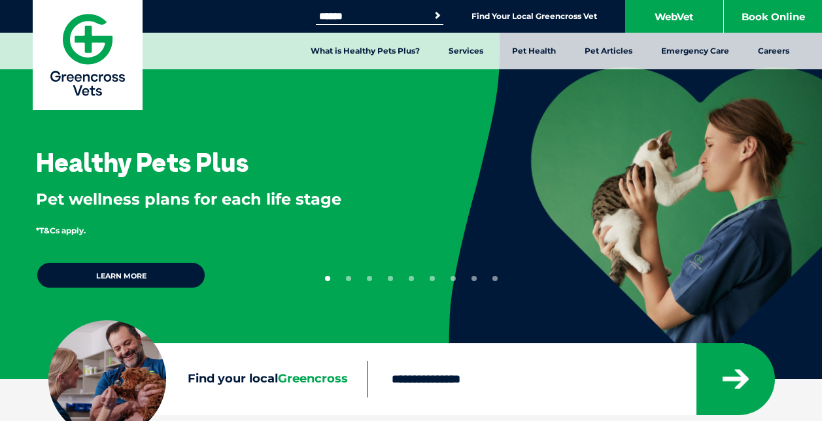 Image resolution: width=822 pixels, height=421 pixels. Describe the element at coordinates (432, 278) in the screenshot. I see `button: 6 of 9` at that location.